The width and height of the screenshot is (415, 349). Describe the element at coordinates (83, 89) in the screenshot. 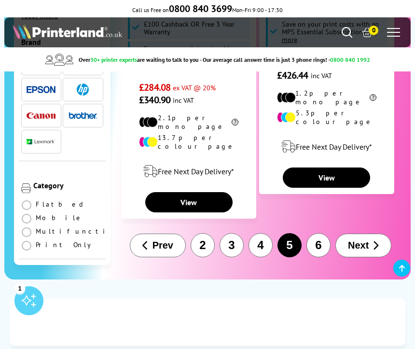

I see `button: HP` at that location.